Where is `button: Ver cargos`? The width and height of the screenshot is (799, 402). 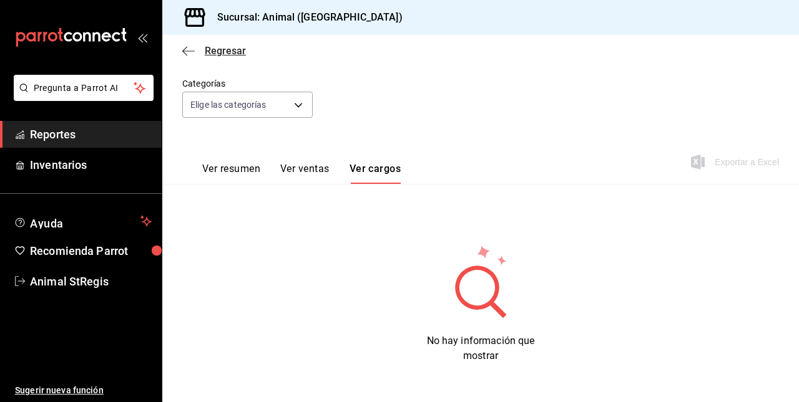 button: Ver cargos is located at coordinates (375, 173).